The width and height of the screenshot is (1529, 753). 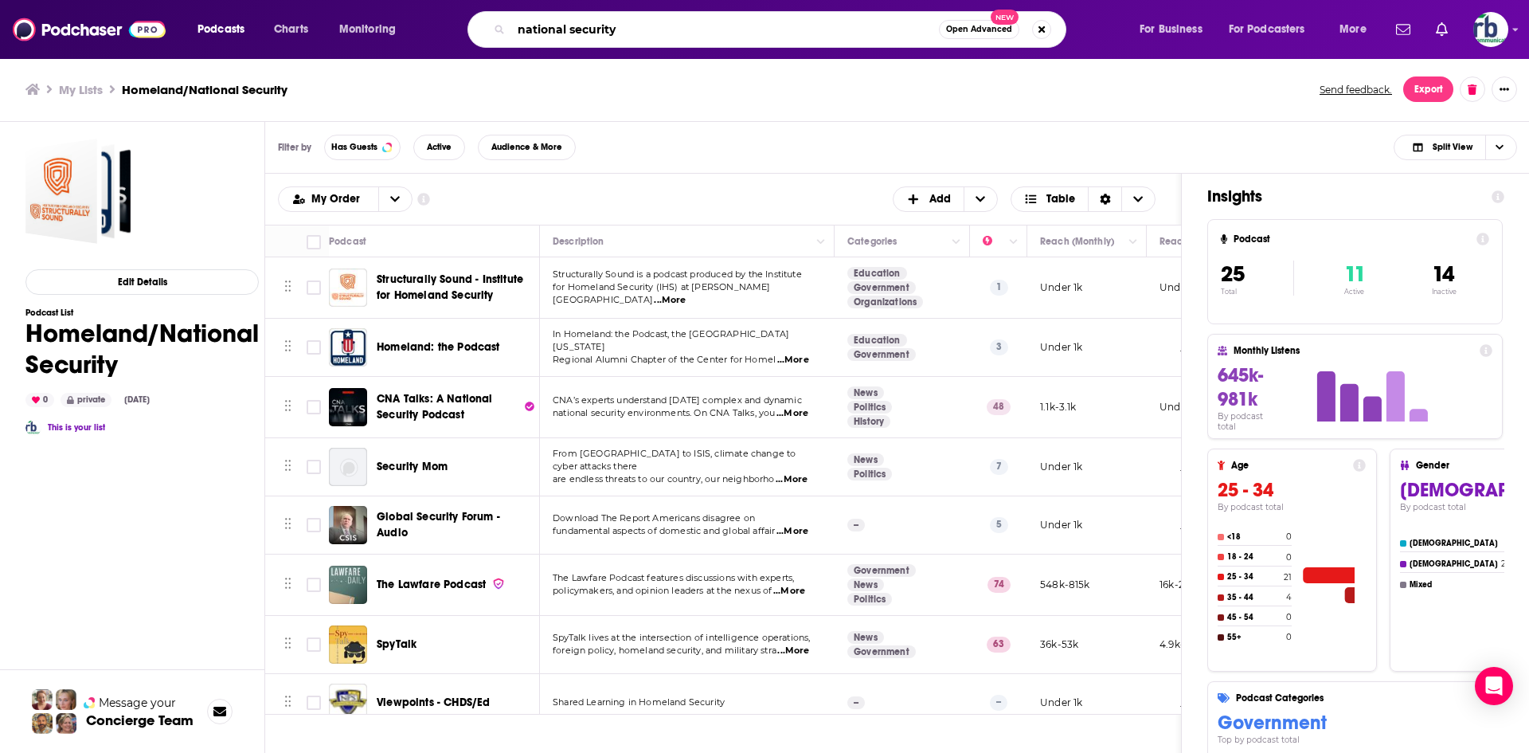 What do you see at coordinates (367, 29) in the screenshot?
I see `span: Monitoring` at bounding box center [367, 29].